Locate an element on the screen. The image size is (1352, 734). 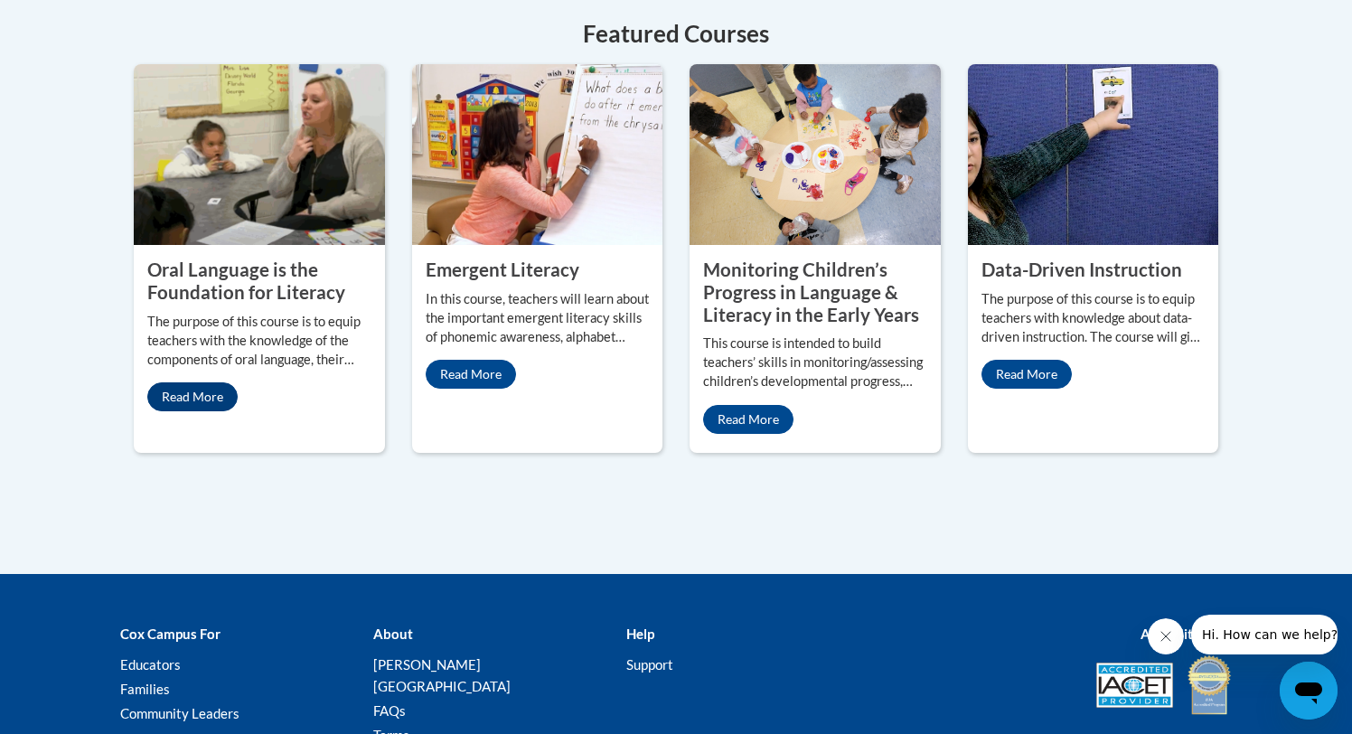
a: Educators is located at coordinates (150, 664).